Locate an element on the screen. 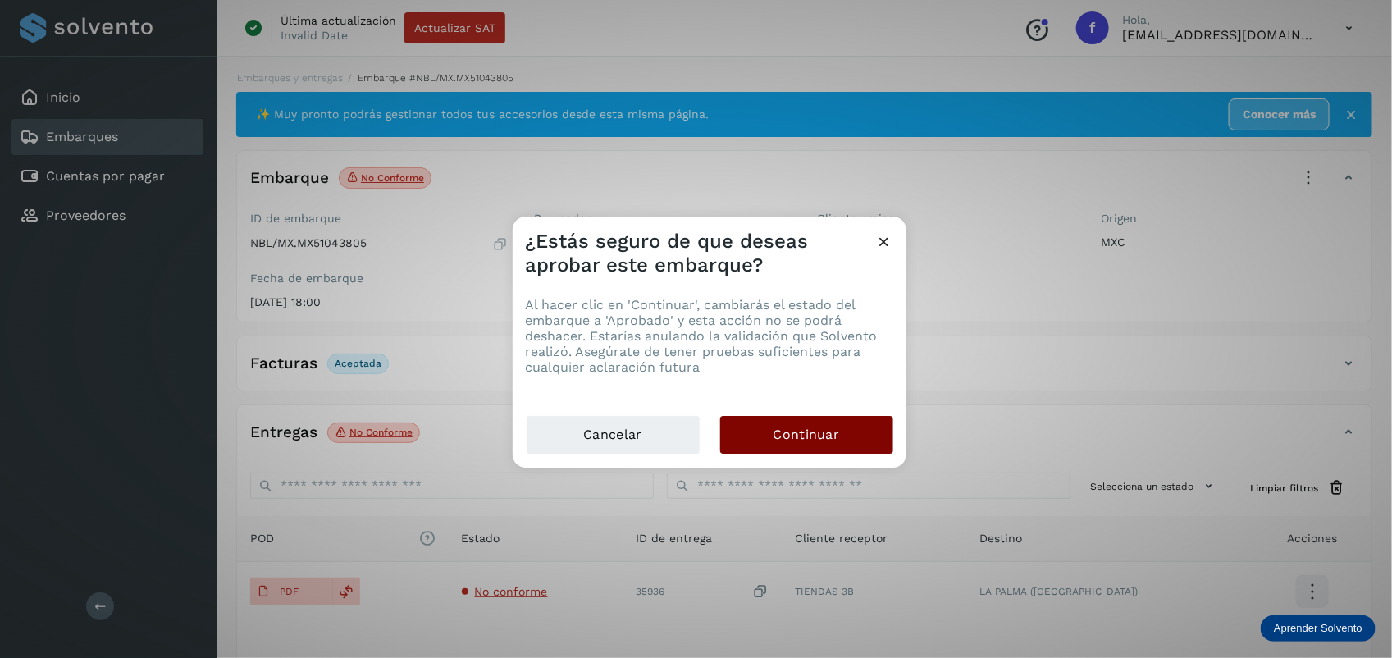  span: Continuar is located at coordinates (807, 435).